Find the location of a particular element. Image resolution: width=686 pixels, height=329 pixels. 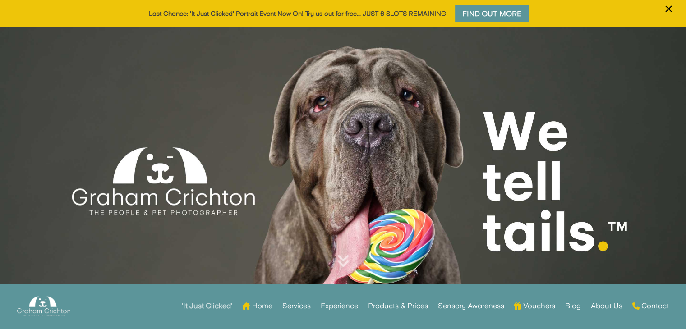

a: About Us is located at coordinates (606, 306).